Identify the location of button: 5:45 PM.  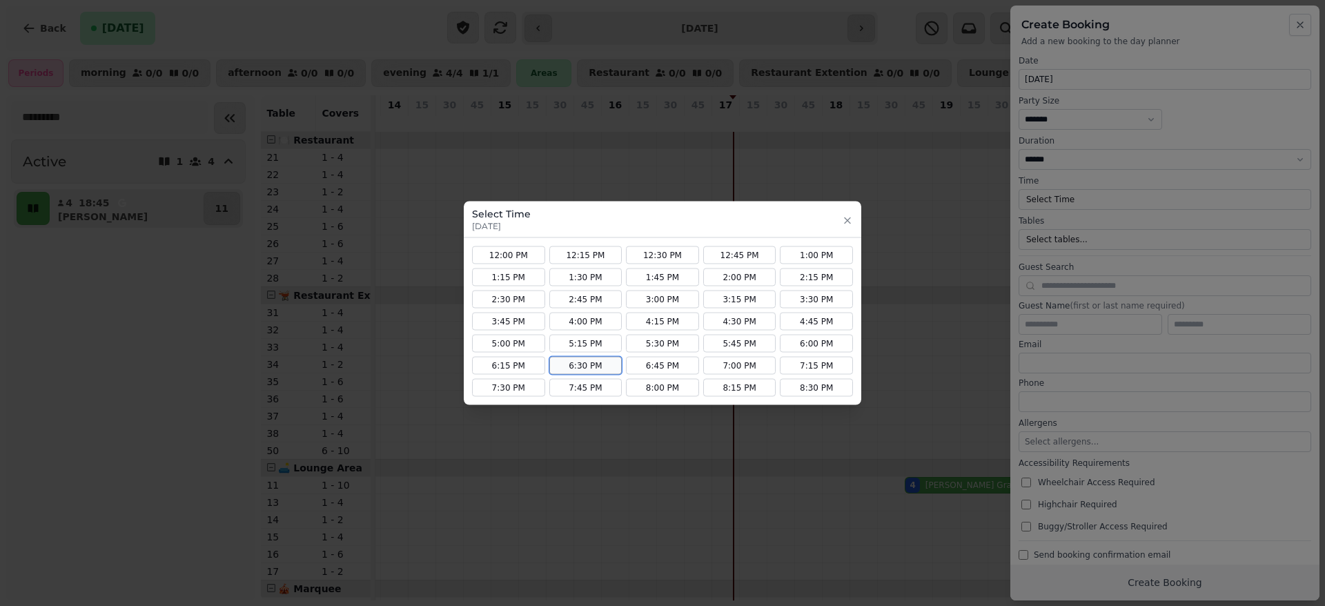
(740, 344).